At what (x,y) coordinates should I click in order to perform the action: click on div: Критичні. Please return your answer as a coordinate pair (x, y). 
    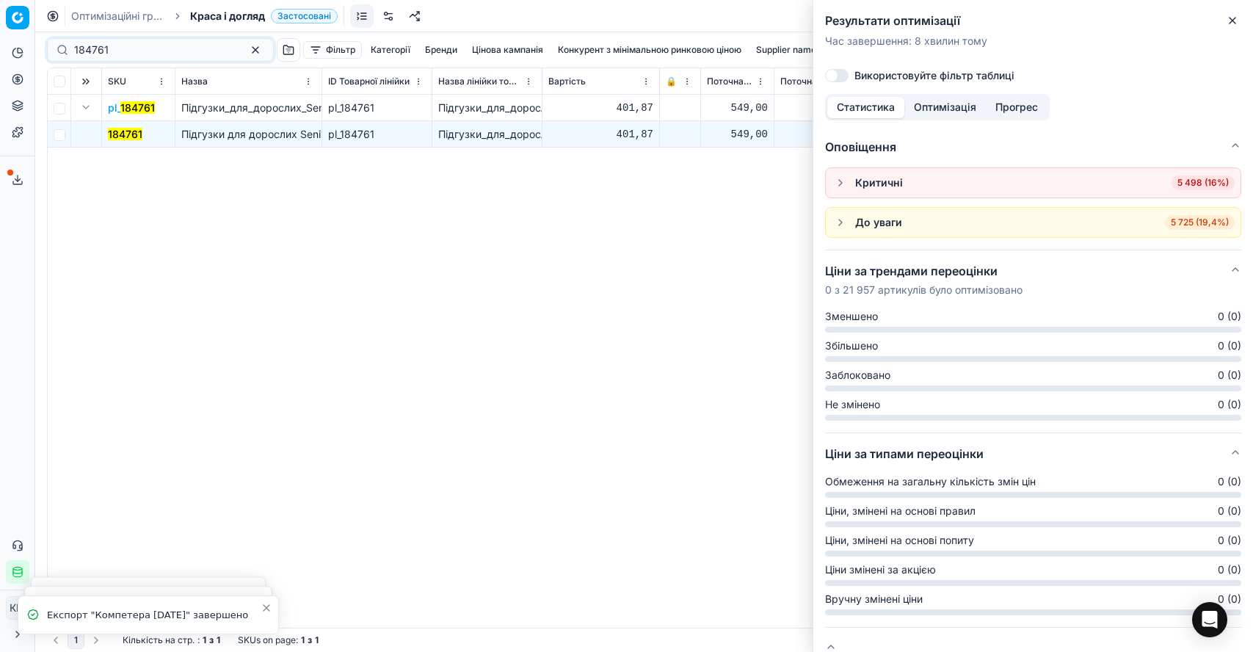
    Looking at the image, I should click on (878, 183).